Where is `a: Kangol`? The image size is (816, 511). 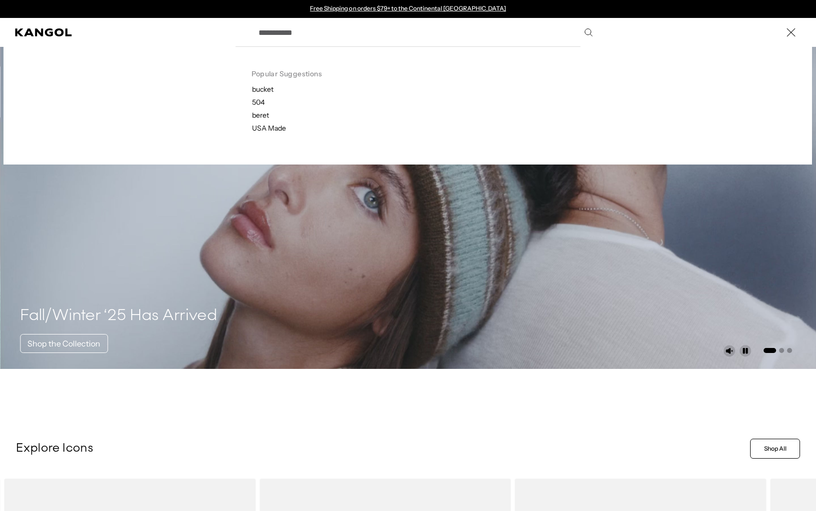 a: Kangol is located at coordinates (43, 32).